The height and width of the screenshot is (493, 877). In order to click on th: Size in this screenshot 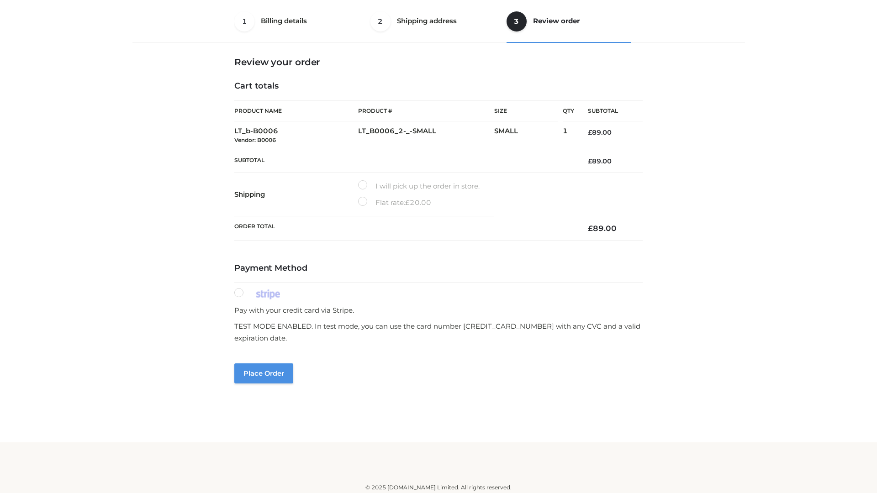, I will do `click(526, 111)`.